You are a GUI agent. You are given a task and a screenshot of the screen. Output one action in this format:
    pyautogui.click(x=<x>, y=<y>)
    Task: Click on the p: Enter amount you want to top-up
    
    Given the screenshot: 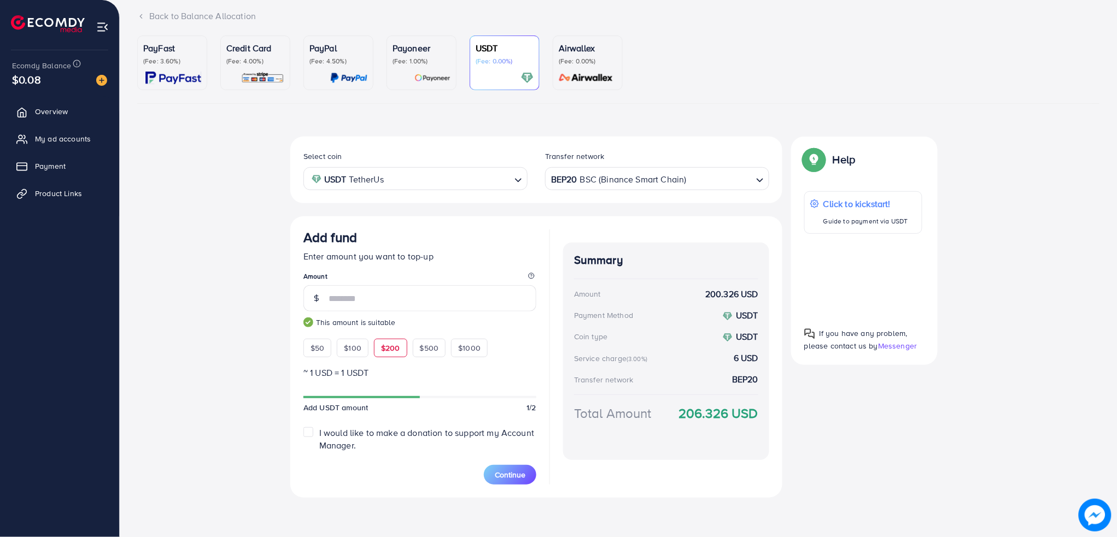 What is the action you would take?
    pyautogui.click(x=420, y=256)
    